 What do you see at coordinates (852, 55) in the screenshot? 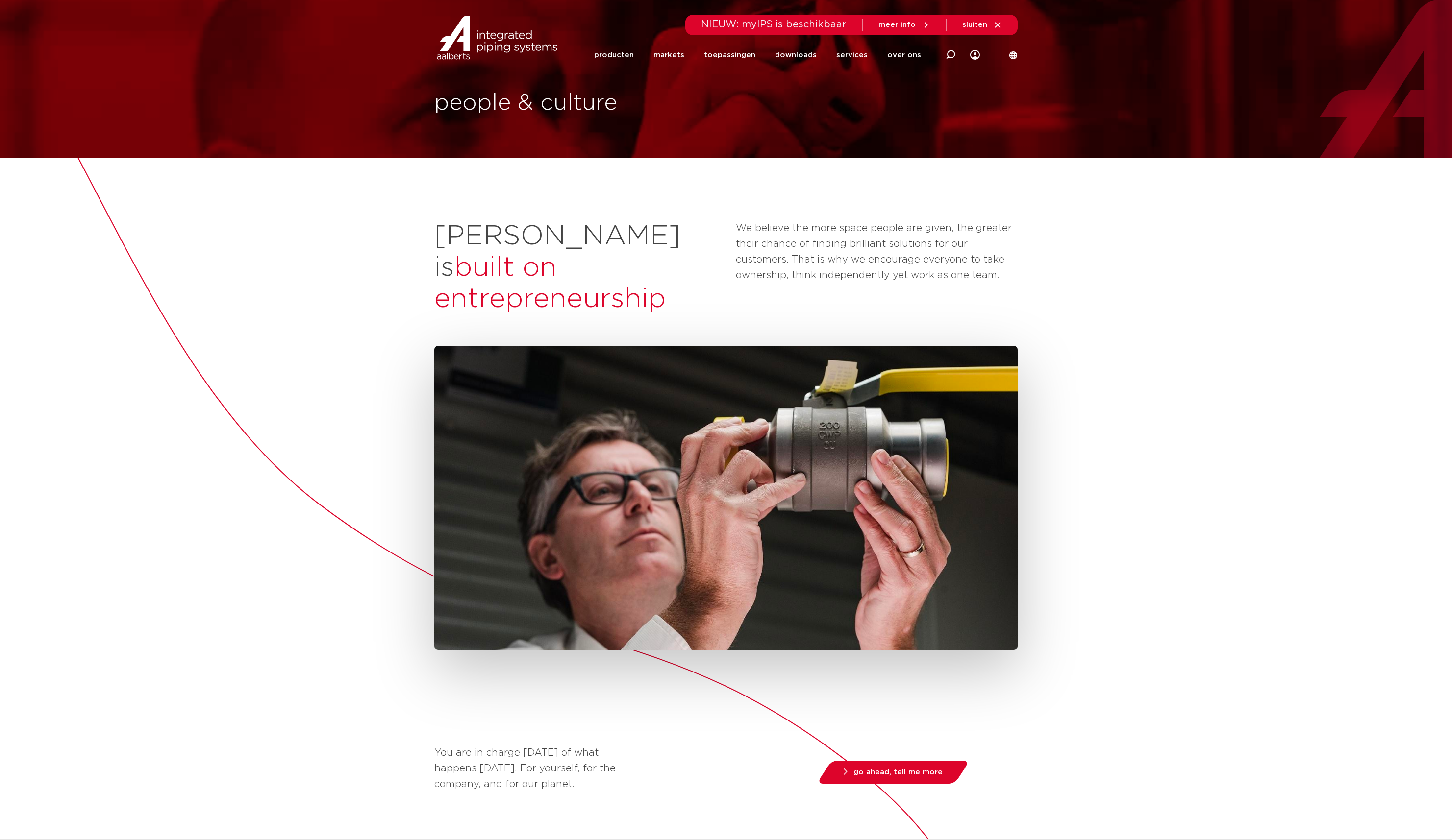
I see `a: services` at bounding box center [852, 55].